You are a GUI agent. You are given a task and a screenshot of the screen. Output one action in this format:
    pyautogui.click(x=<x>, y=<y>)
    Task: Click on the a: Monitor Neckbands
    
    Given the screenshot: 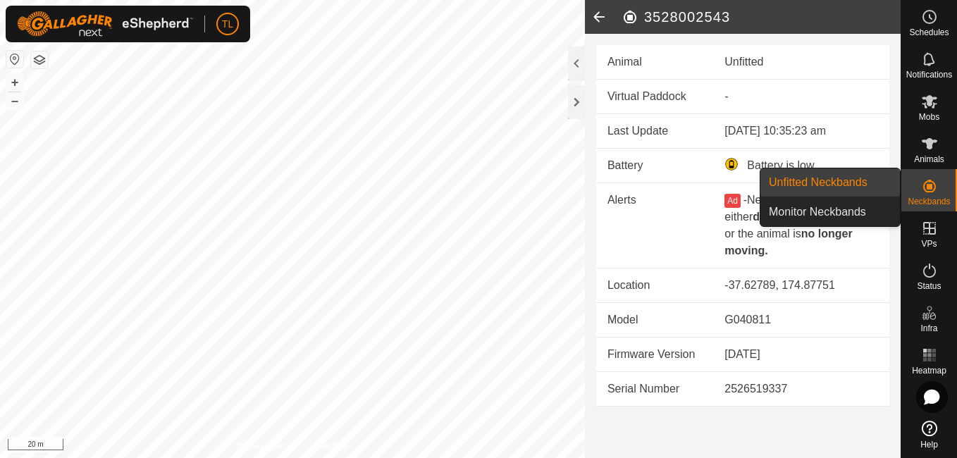 What is the action you would take?
    pyautogui.click(x=830, y=212)
    